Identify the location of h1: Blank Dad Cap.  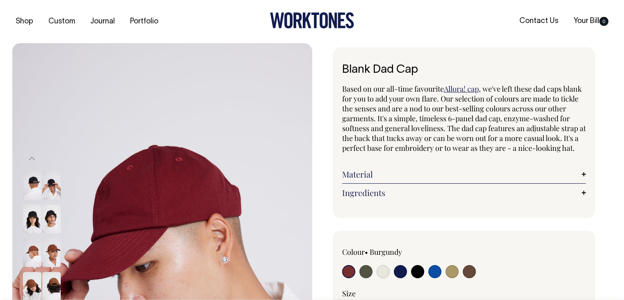
(464, 70).